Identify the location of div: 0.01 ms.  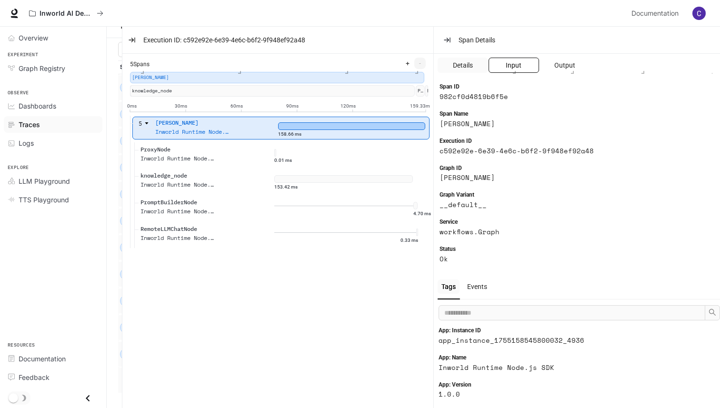
(283, 160).